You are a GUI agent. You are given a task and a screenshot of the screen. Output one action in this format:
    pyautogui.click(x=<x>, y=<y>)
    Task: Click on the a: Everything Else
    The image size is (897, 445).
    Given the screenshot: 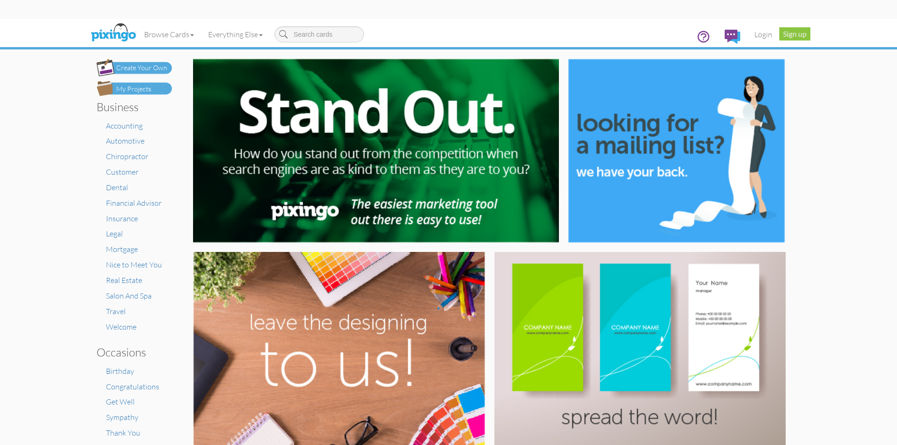 What is the action you would take?
    pyautogui.click(x=236, y=34)
    